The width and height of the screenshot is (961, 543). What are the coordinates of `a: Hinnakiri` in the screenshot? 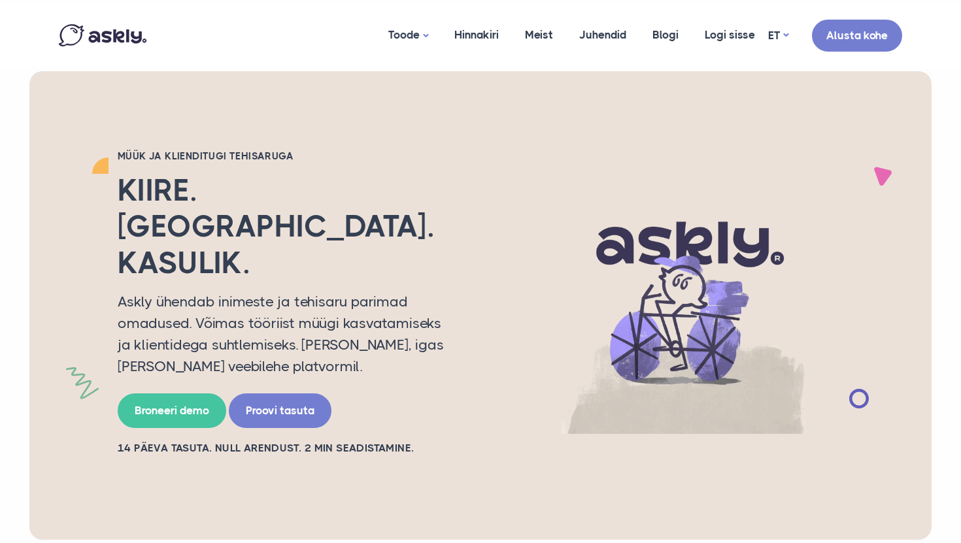 It's located at (477, 35).